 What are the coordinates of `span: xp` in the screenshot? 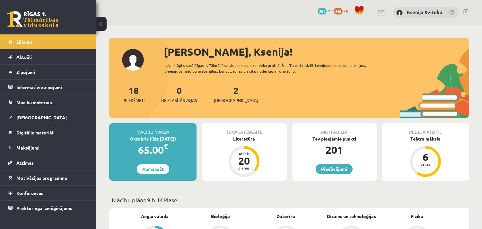 It's located at (345, 11).